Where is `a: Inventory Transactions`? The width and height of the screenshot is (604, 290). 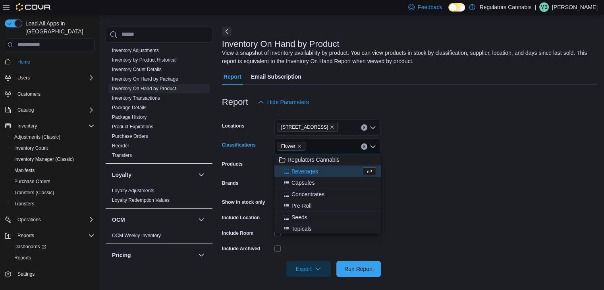 a: Inventory Transactions is located at coordinates (136, 98).